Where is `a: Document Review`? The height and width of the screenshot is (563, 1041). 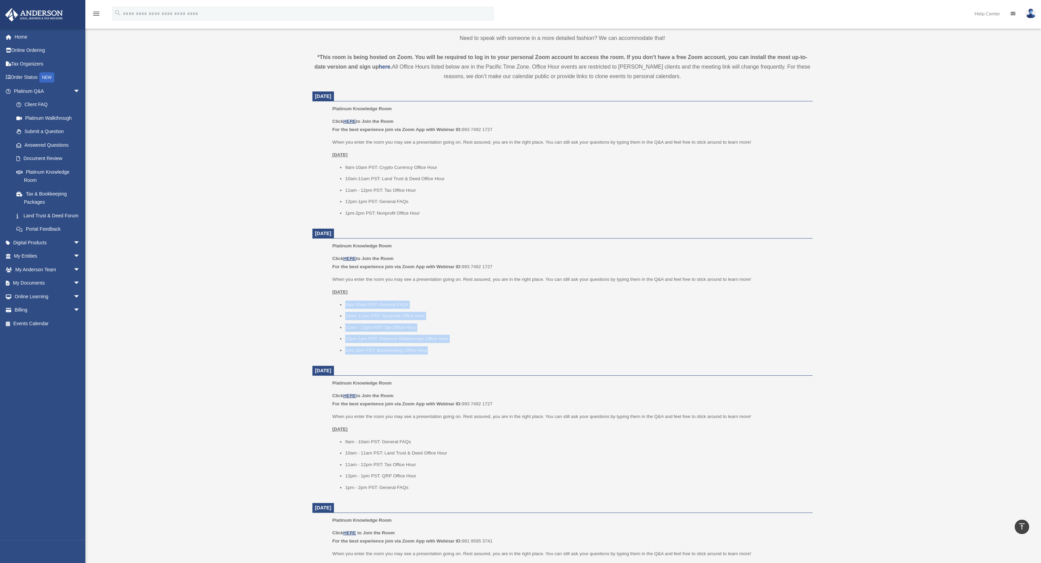
a: Document Review is located at coordinates (50, 159).